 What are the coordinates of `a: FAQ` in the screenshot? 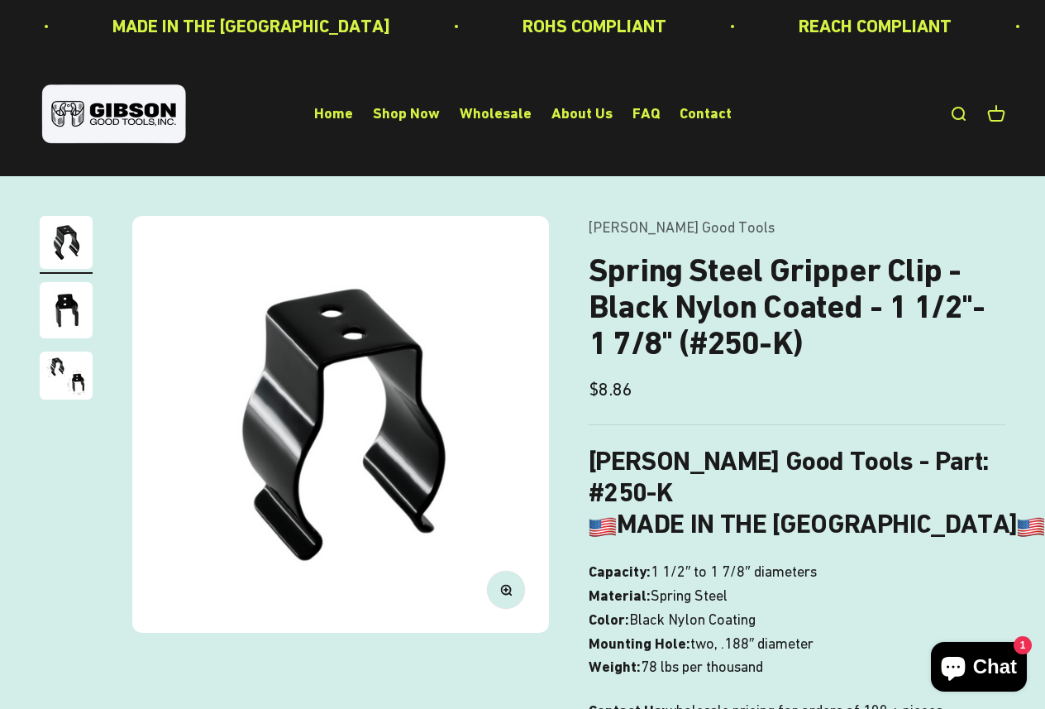 It's located at (646, 113).